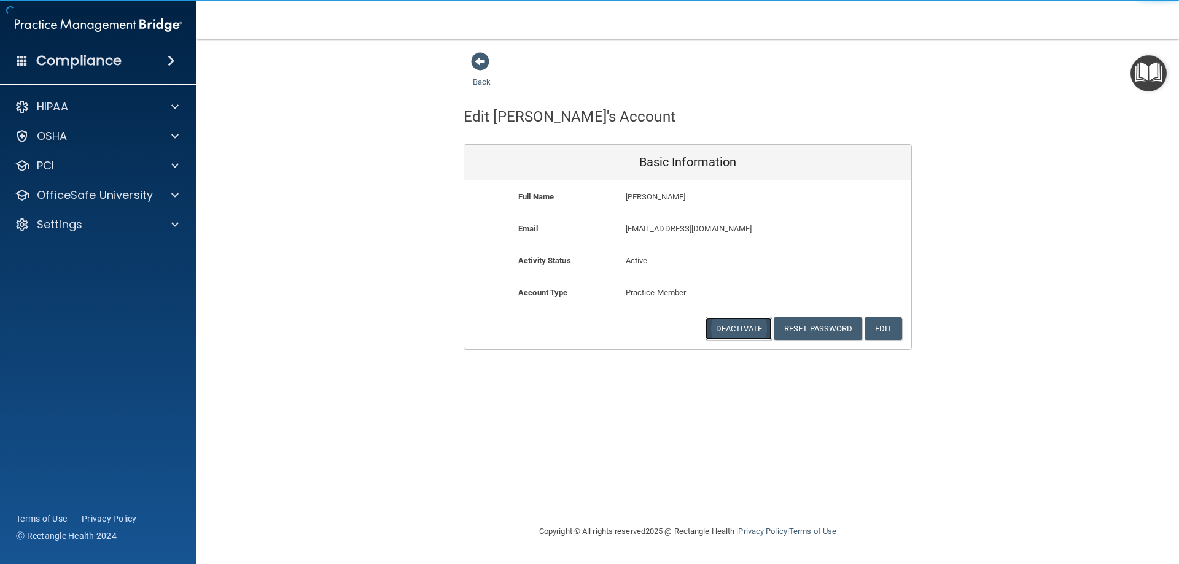  Describe the element at coordinates (45, 166) in the screenshot. I see `p: PCI` at that location.